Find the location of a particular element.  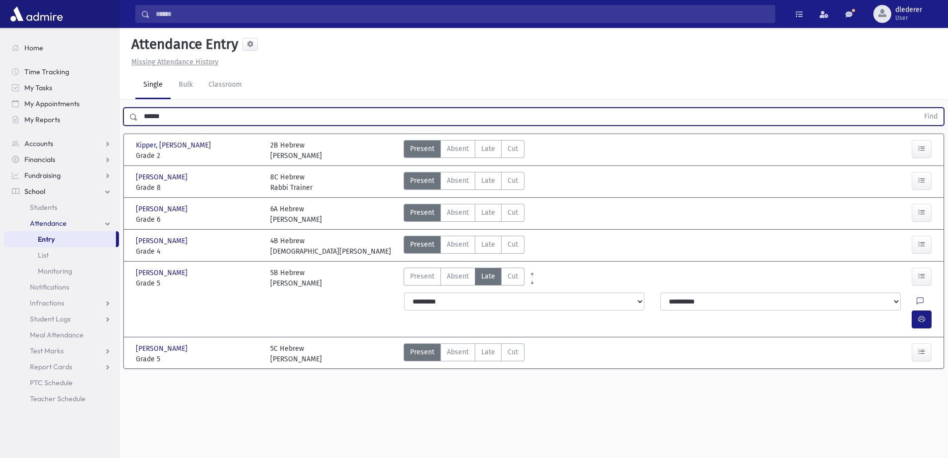

span: Infractions is located at coordinates (47, 303).